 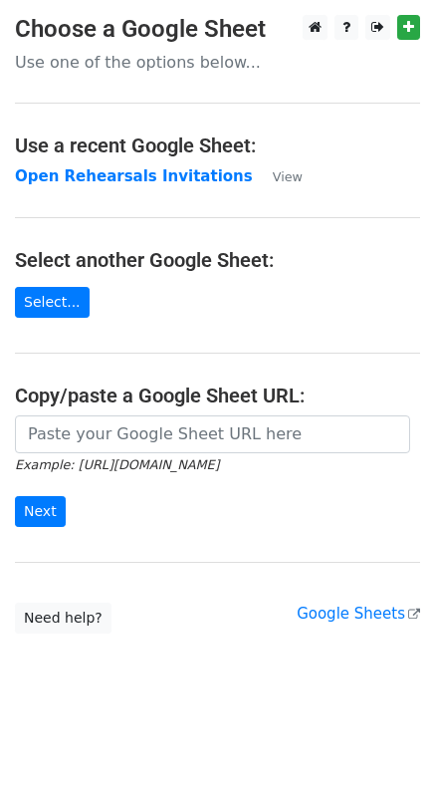 What do you see at coordinates (212, 434) in the screenshot?
I see `input: Paste your Google Sheet URL here` at bounding box center [212, 434].